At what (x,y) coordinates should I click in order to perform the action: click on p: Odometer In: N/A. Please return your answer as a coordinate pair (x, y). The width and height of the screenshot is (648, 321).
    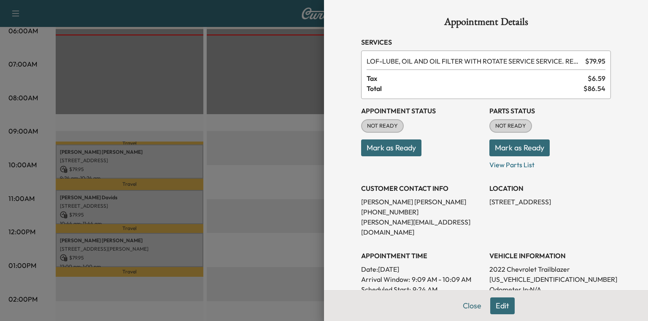
    Looking at the image, I should click on (550, 290).